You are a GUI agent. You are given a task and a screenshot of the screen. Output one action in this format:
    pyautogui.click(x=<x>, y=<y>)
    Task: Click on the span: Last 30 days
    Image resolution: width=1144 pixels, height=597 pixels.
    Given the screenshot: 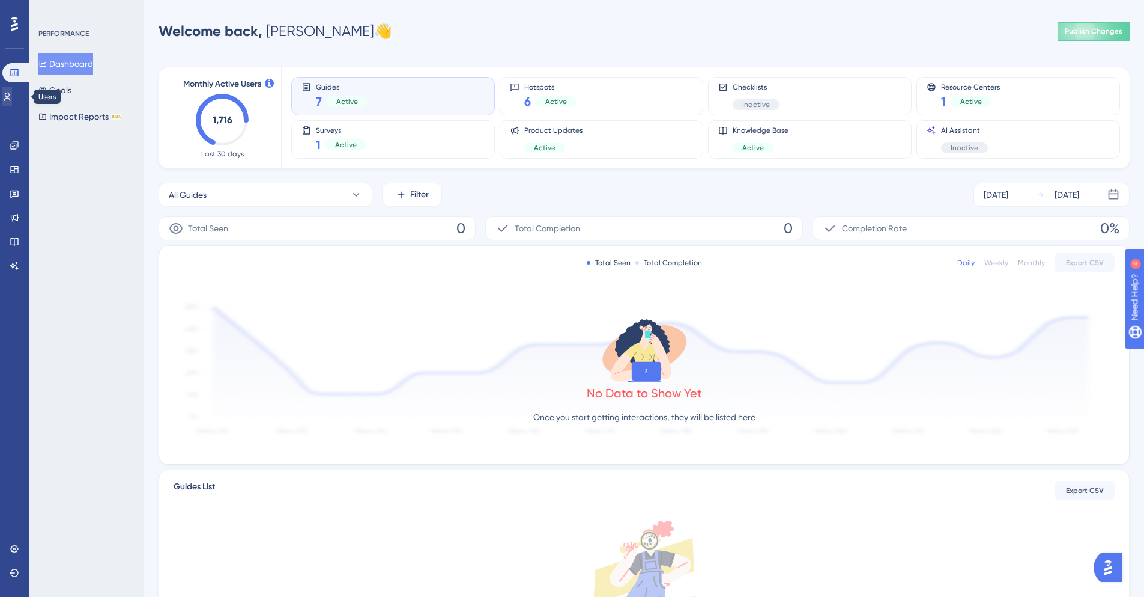 What is the action you would take?
    pyautogui.click(x=222, y=154)
    